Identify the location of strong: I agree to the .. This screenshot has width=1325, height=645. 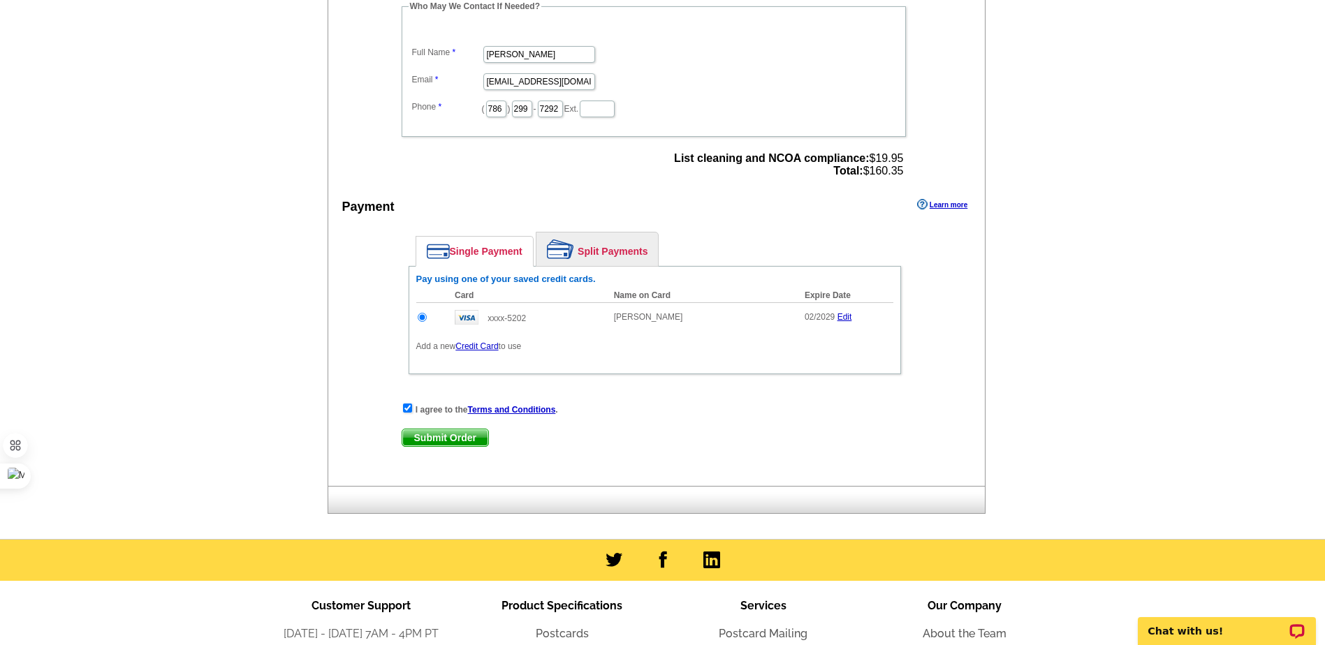
(487, 410).